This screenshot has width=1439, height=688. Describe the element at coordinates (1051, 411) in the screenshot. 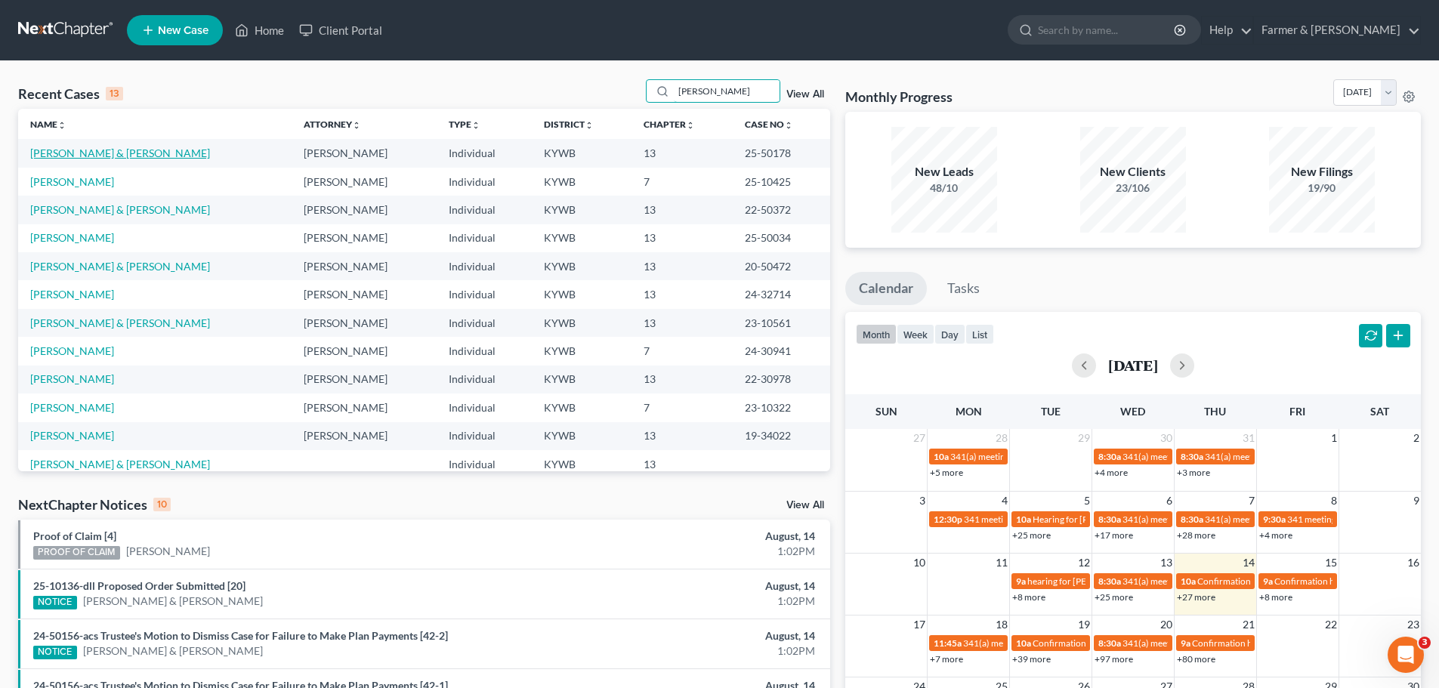

I see `span: Tue` at that location.